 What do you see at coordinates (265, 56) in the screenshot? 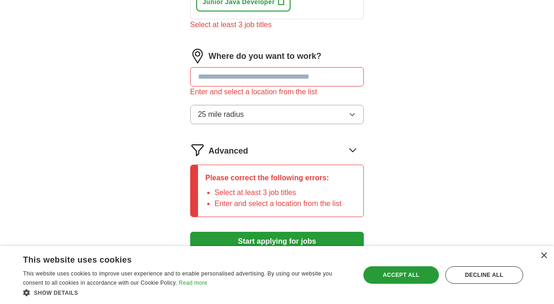
I see `label: Where do you want to work?` at bounding box center [265, 56].